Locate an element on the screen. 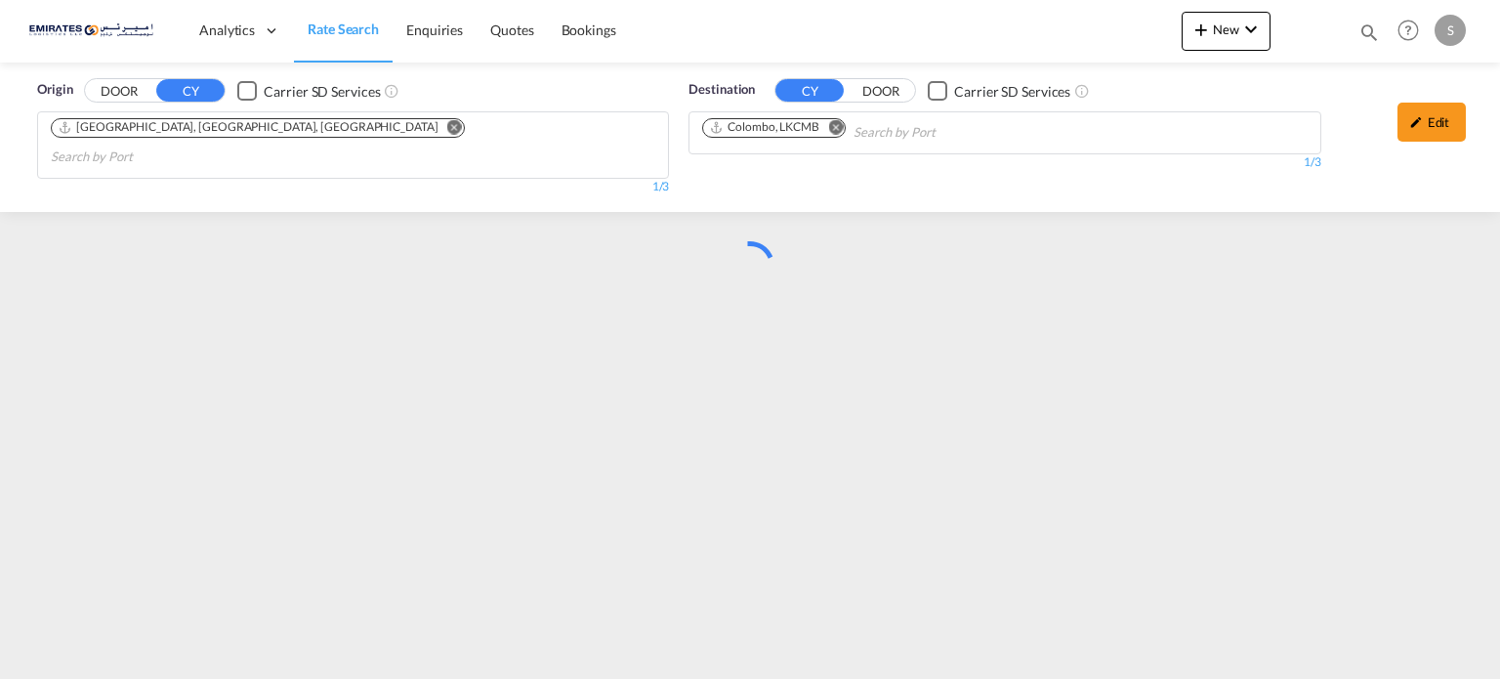 The height and width of the screenshot is (679, 1500). div: icon-pencilEdit is located at coordinates (1432, 122).